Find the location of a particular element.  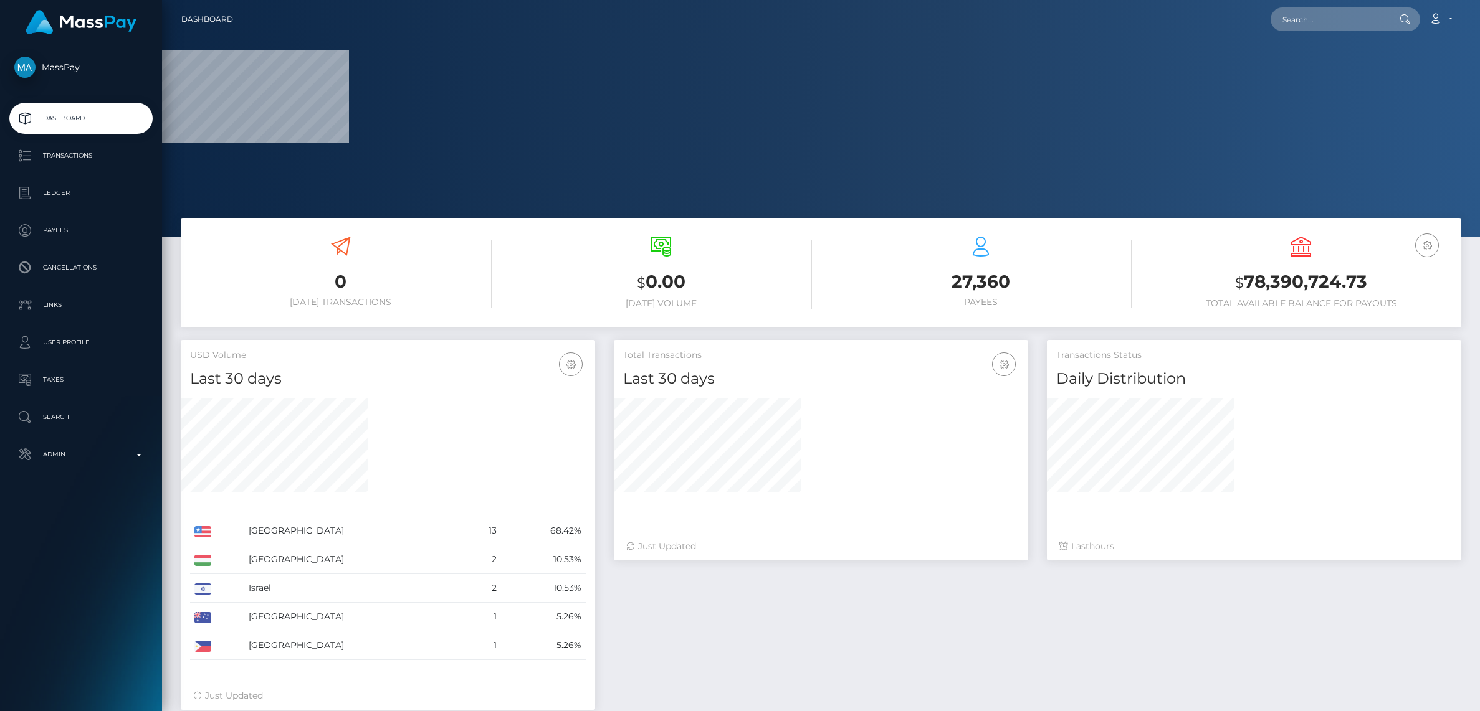

h3: 0.00 is located at coordinates (661, 282).